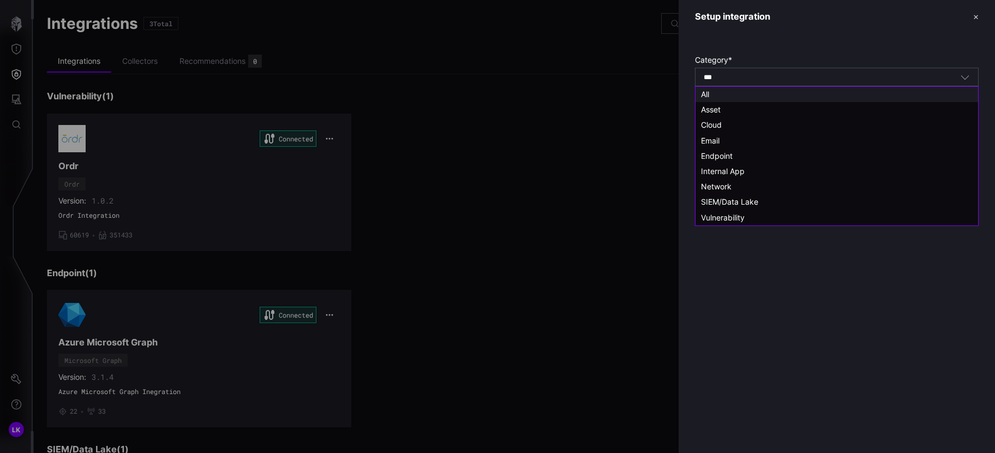  What do you see at coordinates (722, 217) in the screenshot?
I see `span: Vulnerability` at bounding box center [722, 217].